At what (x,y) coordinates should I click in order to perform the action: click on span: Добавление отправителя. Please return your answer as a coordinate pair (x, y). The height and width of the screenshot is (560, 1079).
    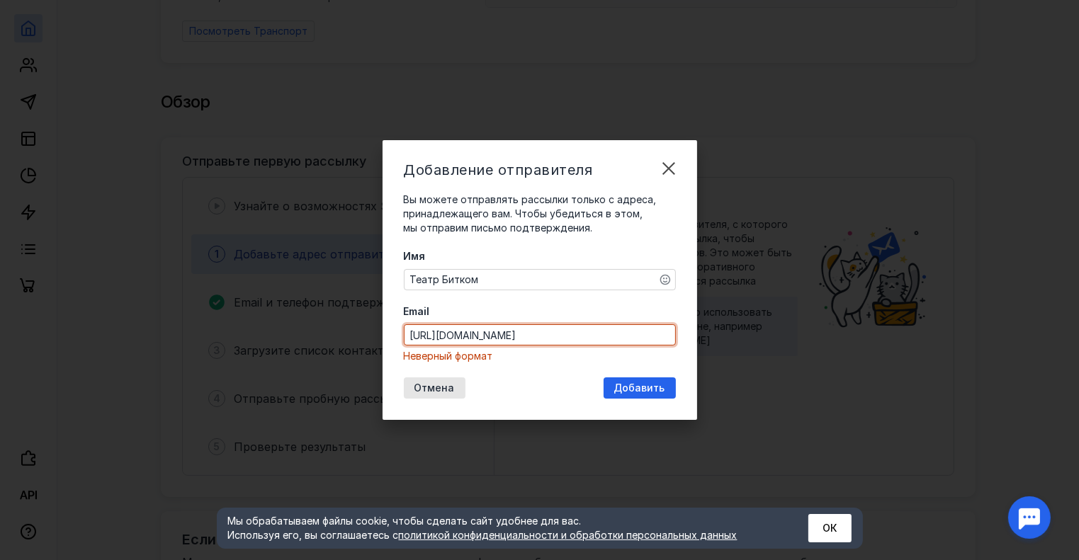
    Looking at the image, I should click on (498, 170).